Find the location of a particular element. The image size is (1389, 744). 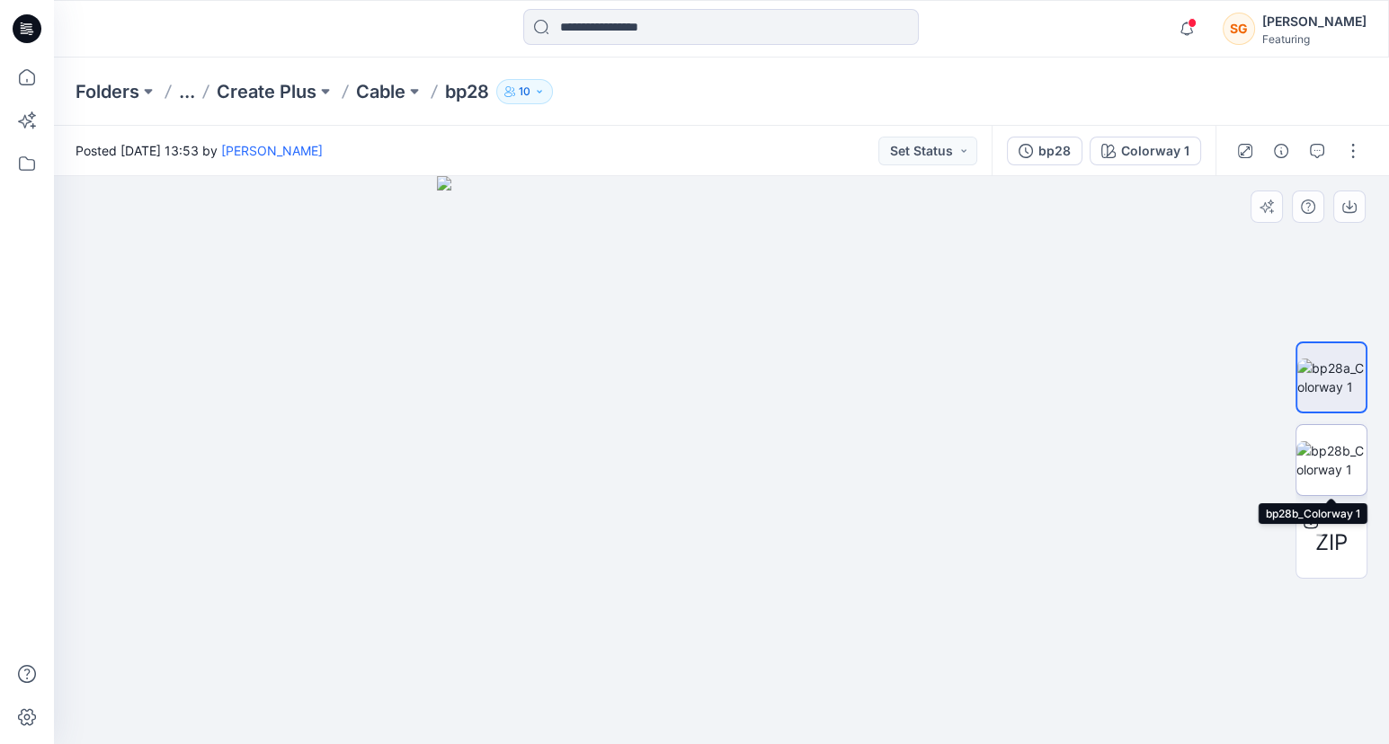

p: 10 is located at coordinates (524, 92).